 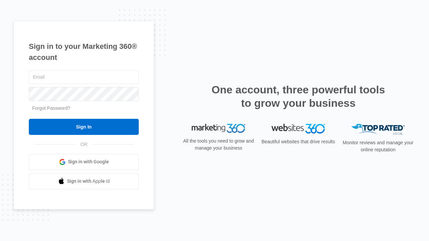 I want to click on img: Websites 360, so click(x=298, y=129).